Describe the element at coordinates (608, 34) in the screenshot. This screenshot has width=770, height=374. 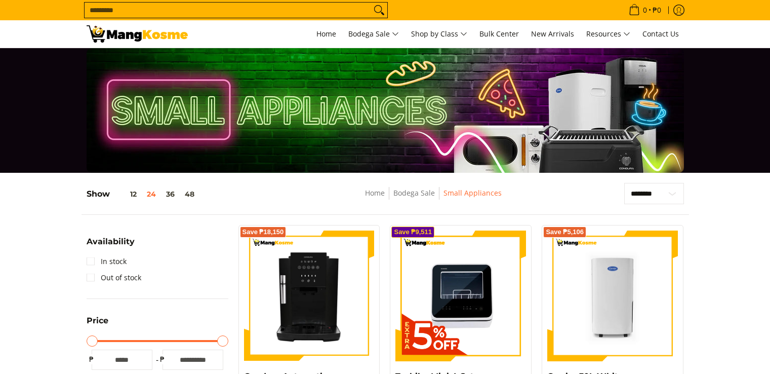
I see `a: Resources` at that location.